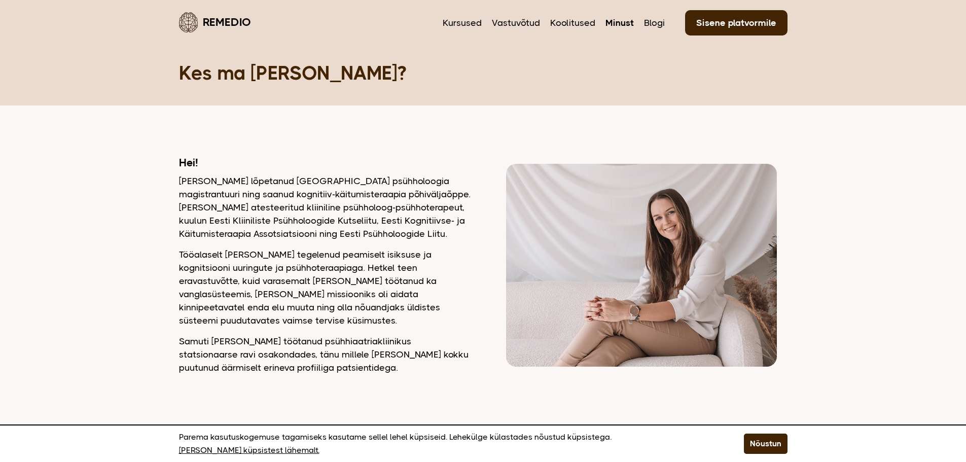 The height and width of the screenshot is (462, 966). Describe the element at coordinates (641, 265) in the screenshot. I see `img: Dagmar vaatamas kaamerasse` at that location.